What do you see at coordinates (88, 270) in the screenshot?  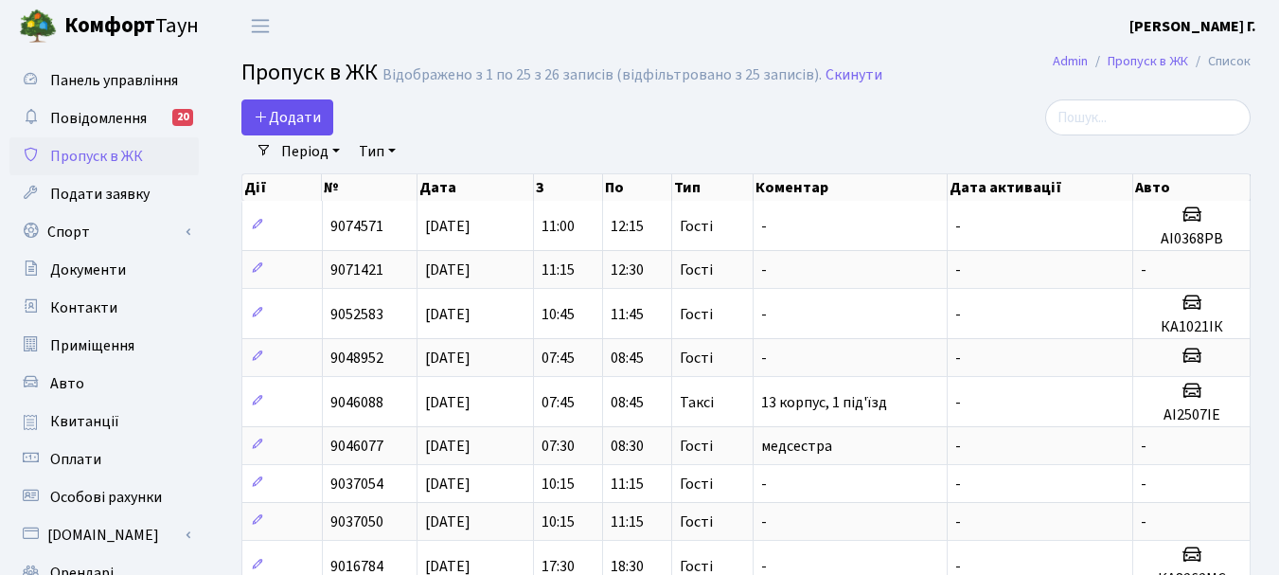 I see `span: Документи` at bounding box center [88, 270].